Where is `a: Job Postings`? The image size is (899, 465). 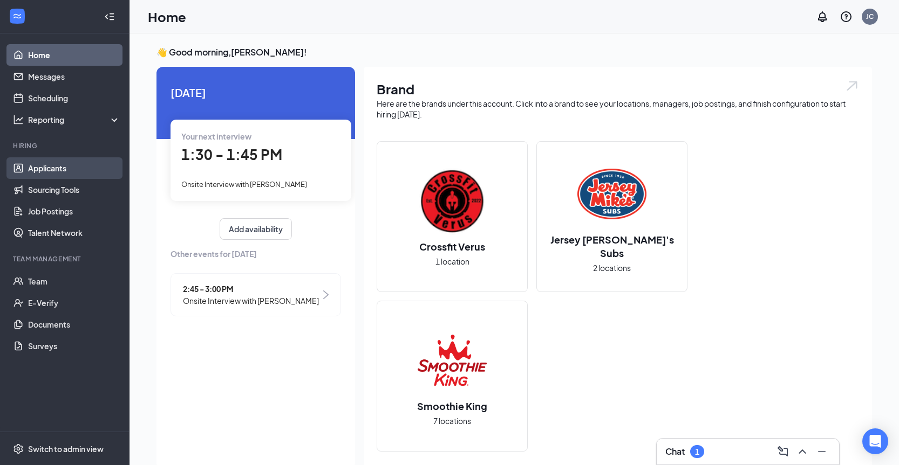
a: Job Postings is located at coordinates (74, 211).